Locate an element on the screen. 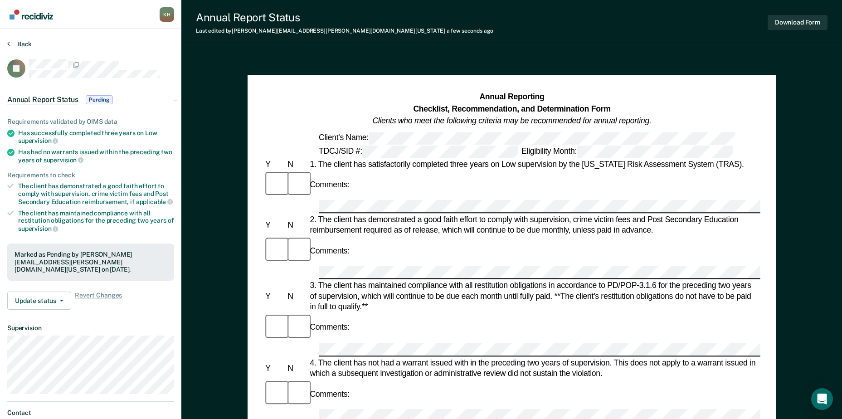 The height and width of the screenshot is (419, 842). div: 4. The client has not had a warrant issued with in the preceding two years of supervision. This d... is located at coordinates (534, 368).